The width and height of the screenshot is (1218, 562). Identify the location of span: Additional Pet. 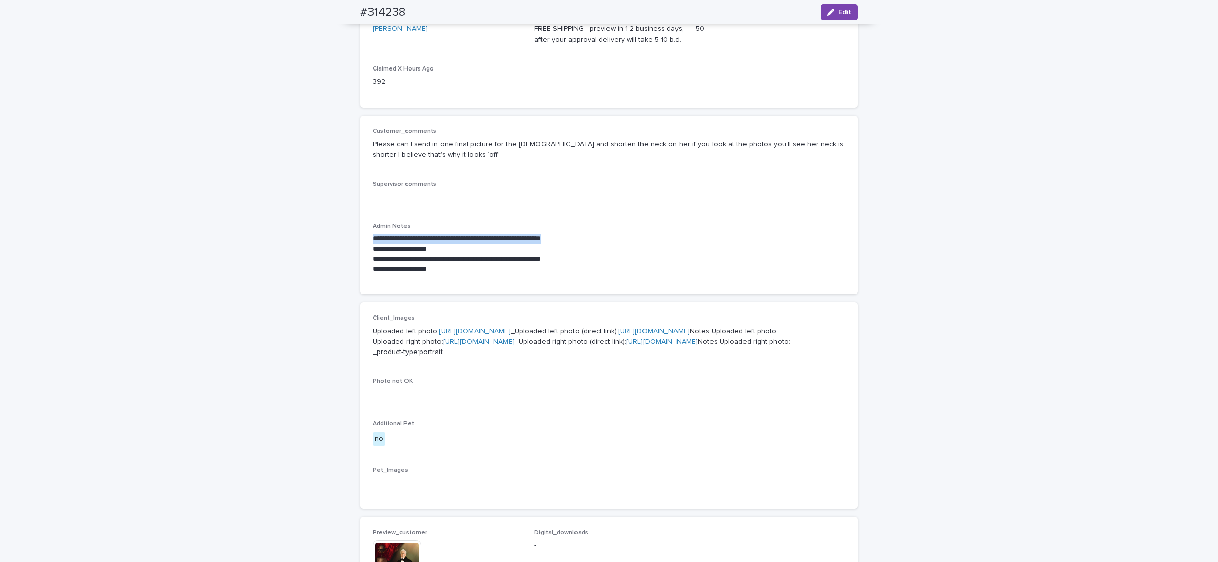
(393, 424).